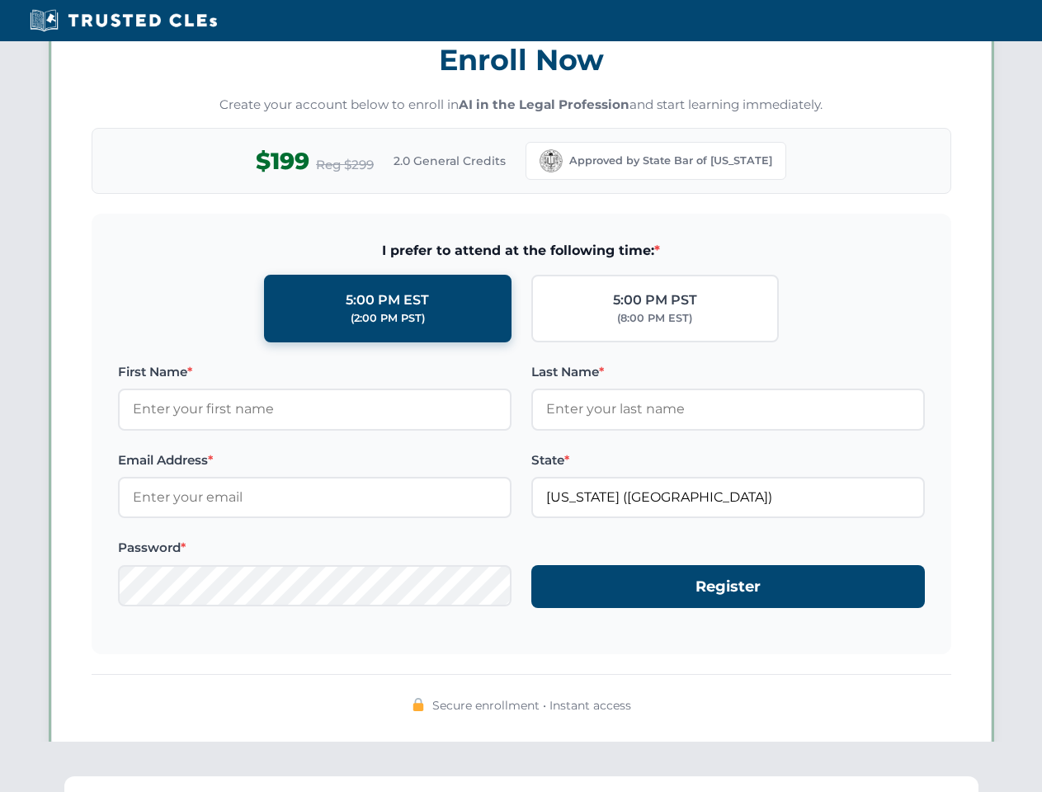 This screenshot has height=792, width=1042. Describe the element at coordinates (522, 251) in the screenshot. I see `span: I prefer to attend at the following time:` at that location.